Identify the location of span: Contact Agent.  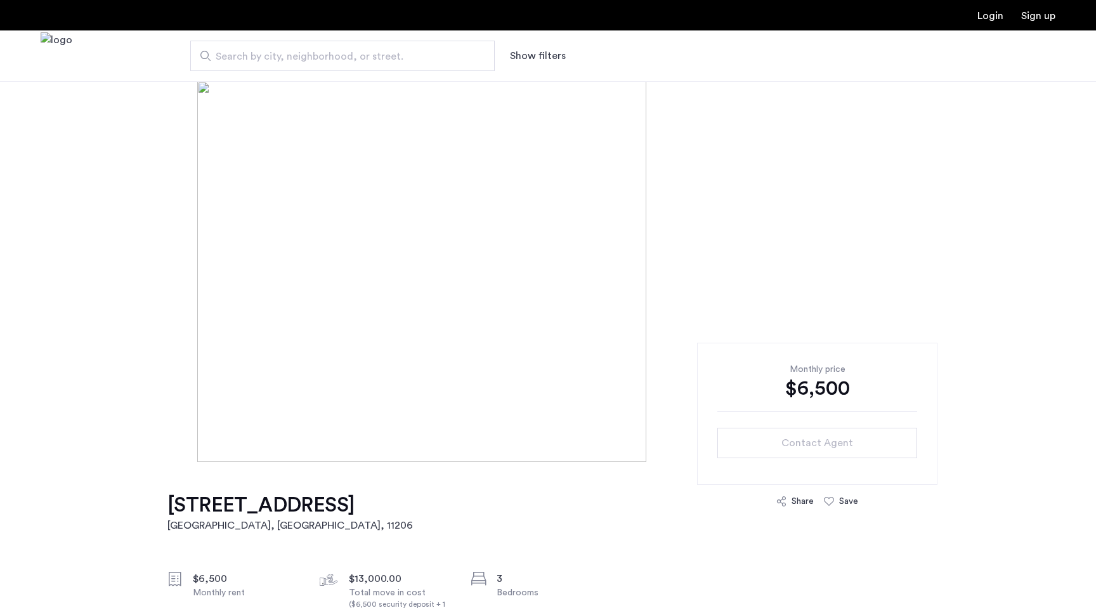
(817, 443).